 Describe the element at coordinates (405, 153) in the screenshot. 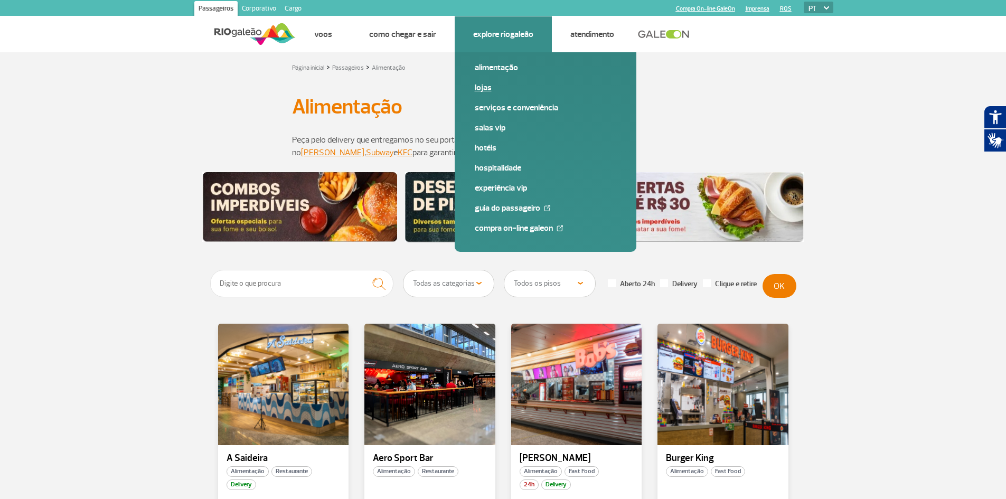

I see `a: KFC` at that location.